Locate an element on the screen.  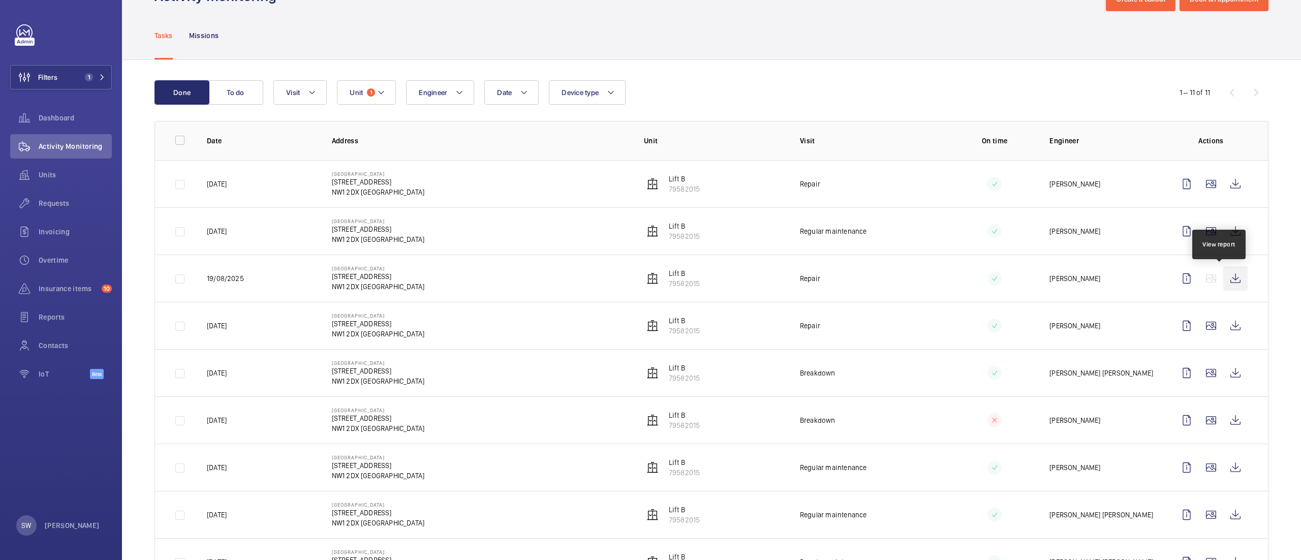
p: Visit is located at coordinates (870, 141).